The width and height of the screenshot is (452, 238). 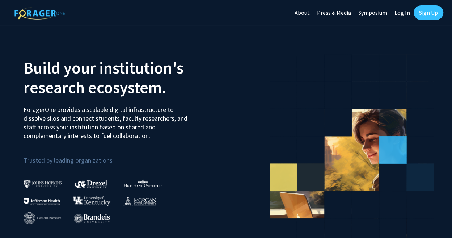 What do you see at coordinates (42, 201) in the screenshot?
I see `img: Thomas Jefferson University` at bounding box center [42, 201].